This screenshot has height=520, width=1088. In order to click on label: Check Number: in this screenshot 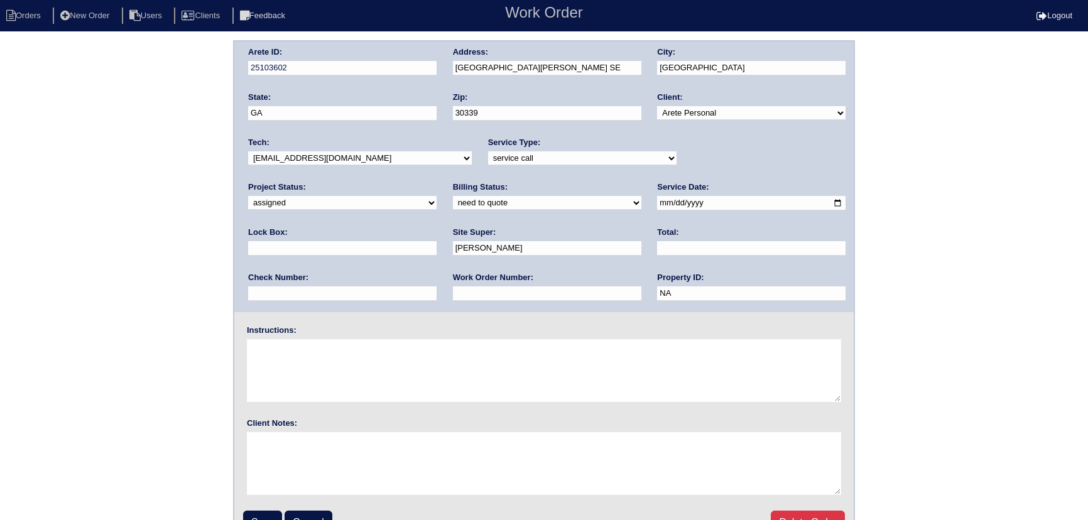, I will do `click(278, 278)`.